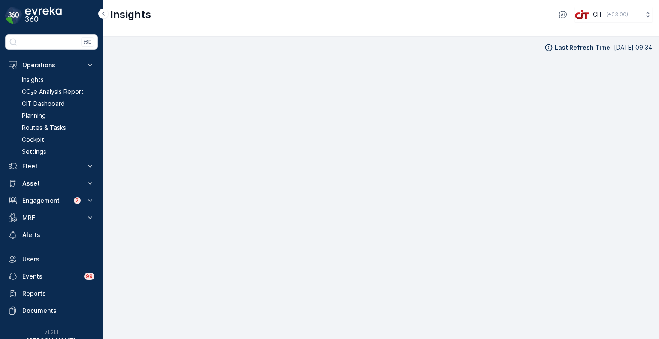 The height and width of the screenshot is (339, 659). What do you see at coordinates (87, 42) in the screenshot?
I see `p: ⌘B` at bounding box center [87, 42].